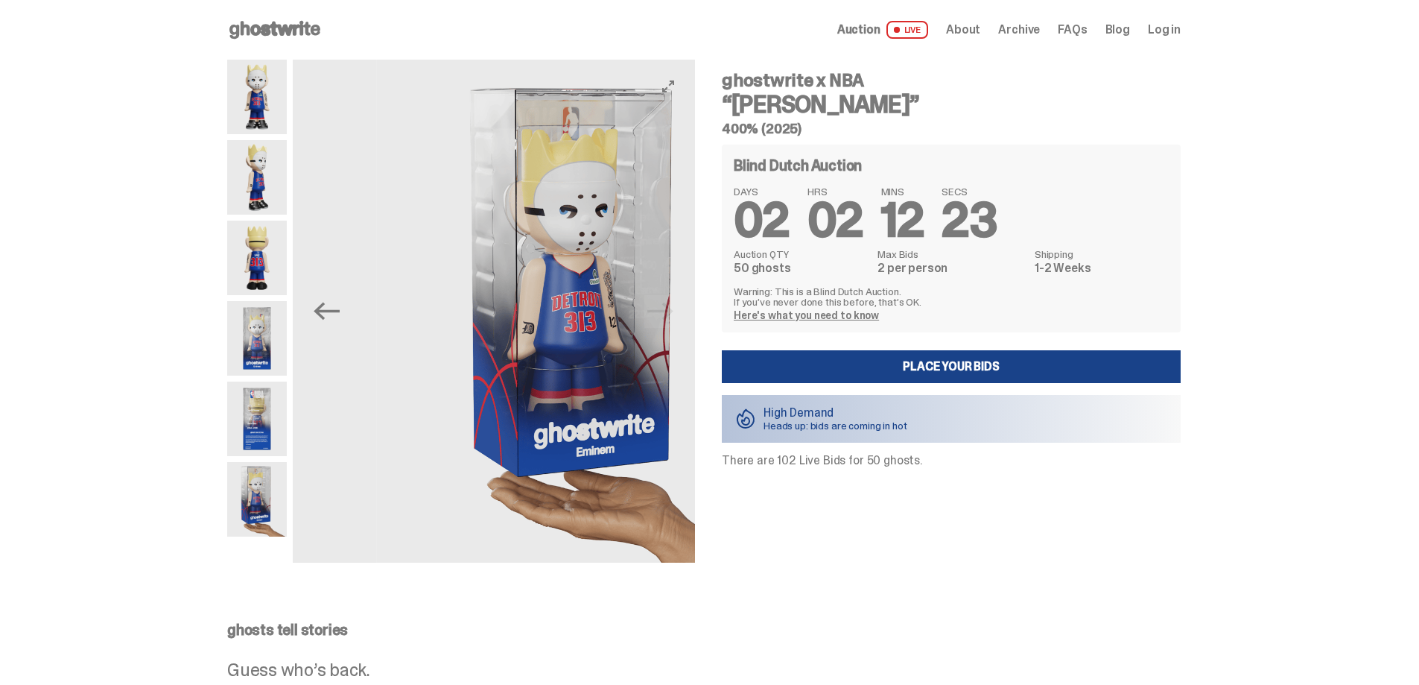  I want to click on p: There are 102 Live Bids for 50 ghosts., so click(952, 460).